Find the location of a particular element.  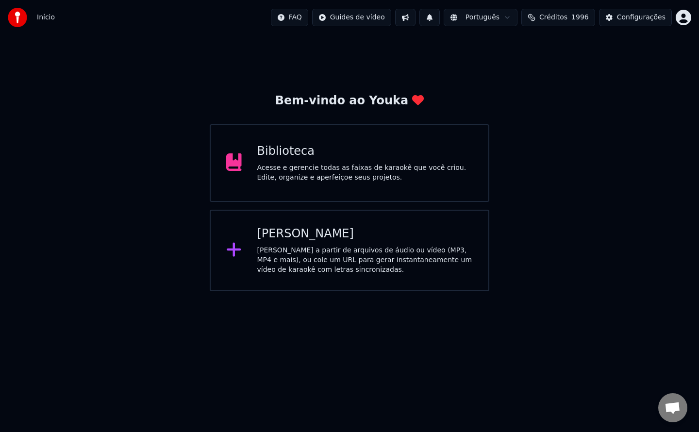

div: Bem-vindo ao Youka is located at coordinates (349, 101).